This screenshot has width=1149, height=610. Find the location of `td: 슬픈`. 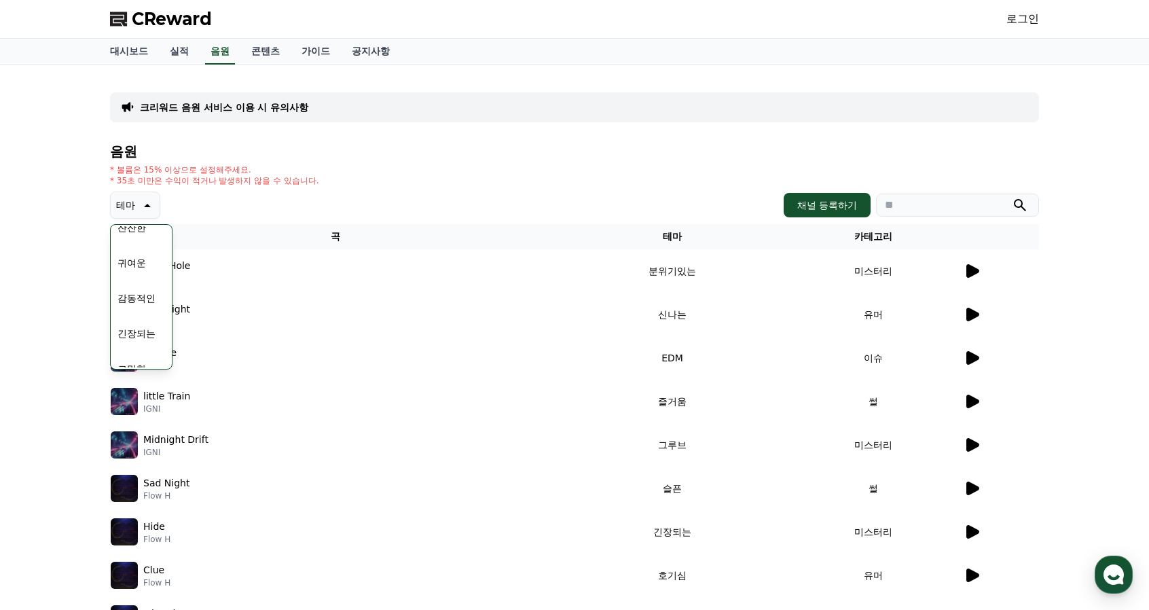

td: 슬픈 is located at coordinates (672, 488).